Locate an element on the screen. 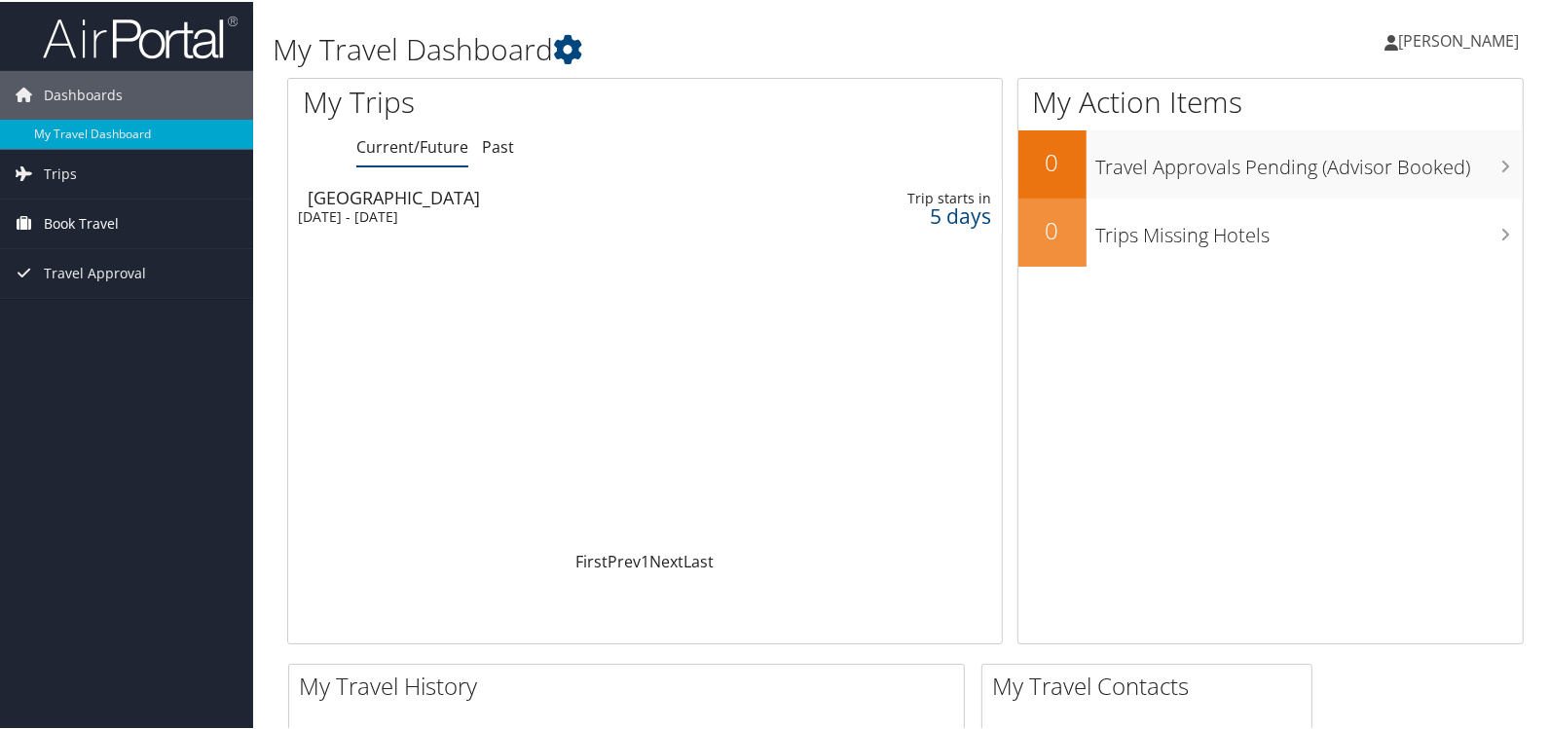  h1: My Travel Dashboard is located at coordinates (694, 48).